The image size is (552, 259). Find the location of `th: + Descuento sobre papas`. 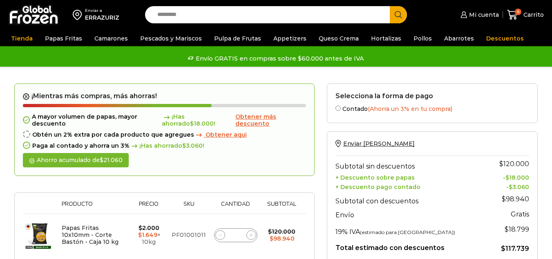

th: + Descuento sobre papas is located at coordinates (412, 177).